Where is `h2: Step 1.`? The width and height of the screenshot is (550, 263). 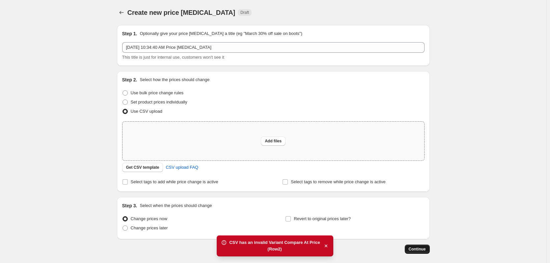
h2: Step 1. is located at coordinates (130, 34).